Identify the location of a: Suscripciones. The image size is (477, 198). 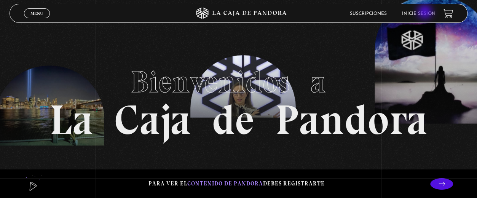
(368, 14).